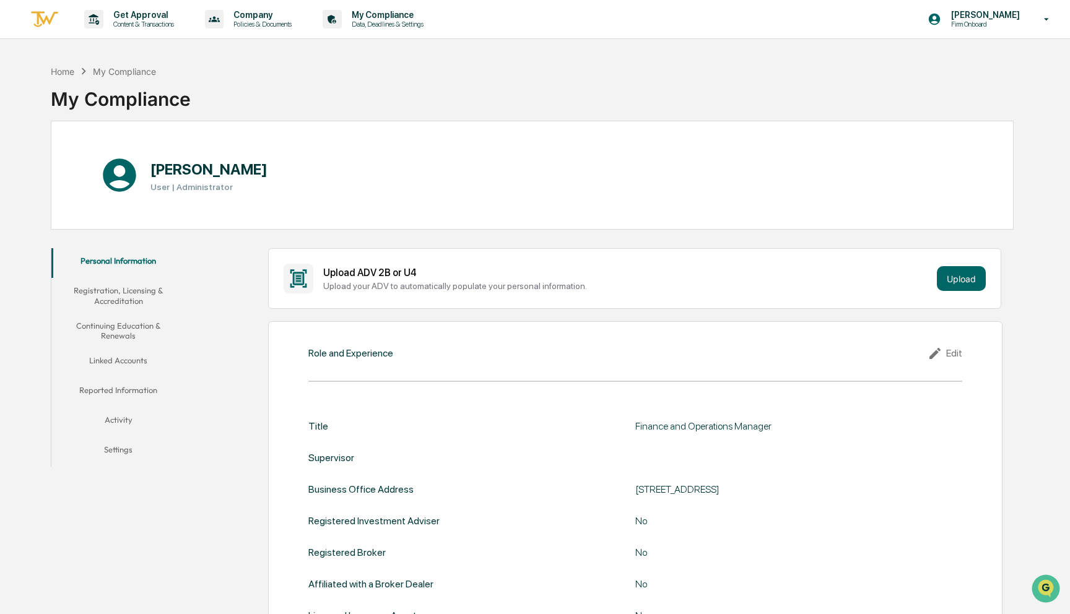  Describe the element at coordinates (123, 101) in the screenshot. I see `div: Start new chat` at that location.